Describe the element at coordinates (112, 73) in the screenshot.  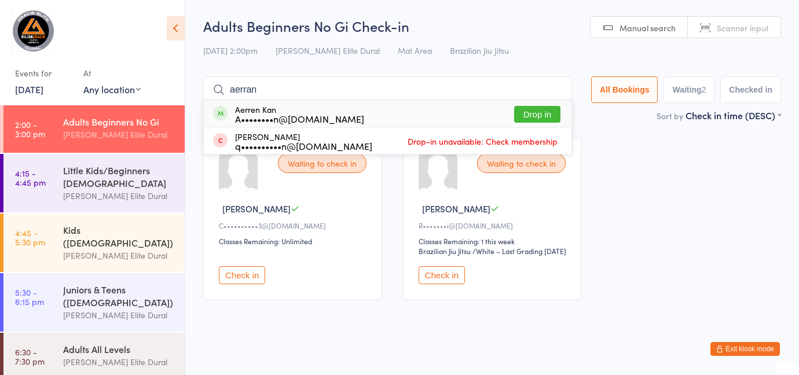
I see `div: At` at that location.